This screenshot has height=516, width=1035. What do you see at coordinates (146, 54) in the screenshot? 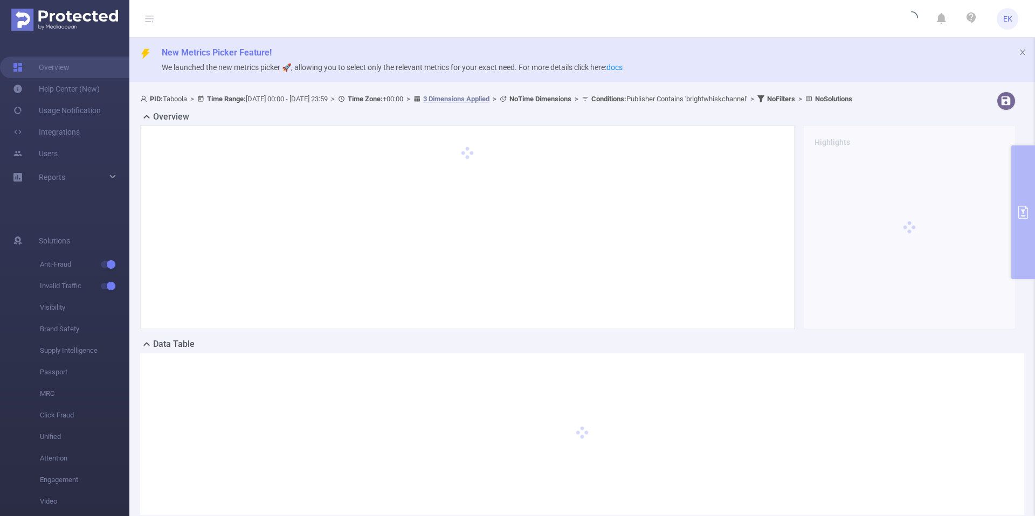
I see `i: icon: thunderbolt` at bounding box center [146, 54].